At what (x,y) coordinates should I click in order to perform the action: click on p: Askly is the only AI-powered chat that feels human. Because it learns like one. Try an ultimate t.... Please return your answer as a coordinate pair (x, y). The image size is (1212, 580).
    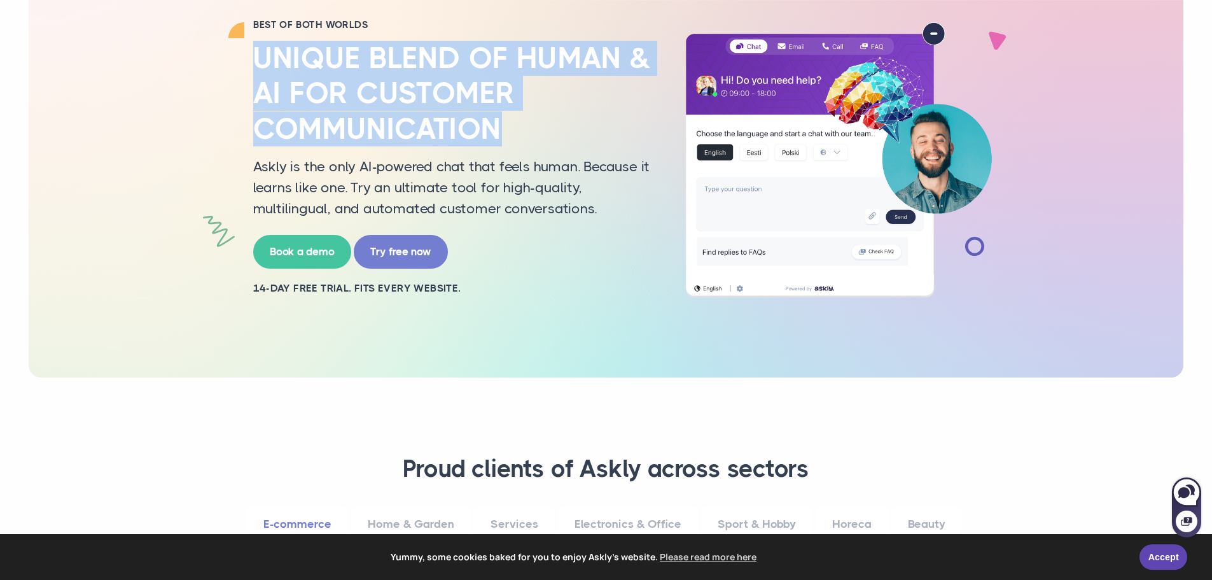
    Looking at the image, I should click on (454, 187).